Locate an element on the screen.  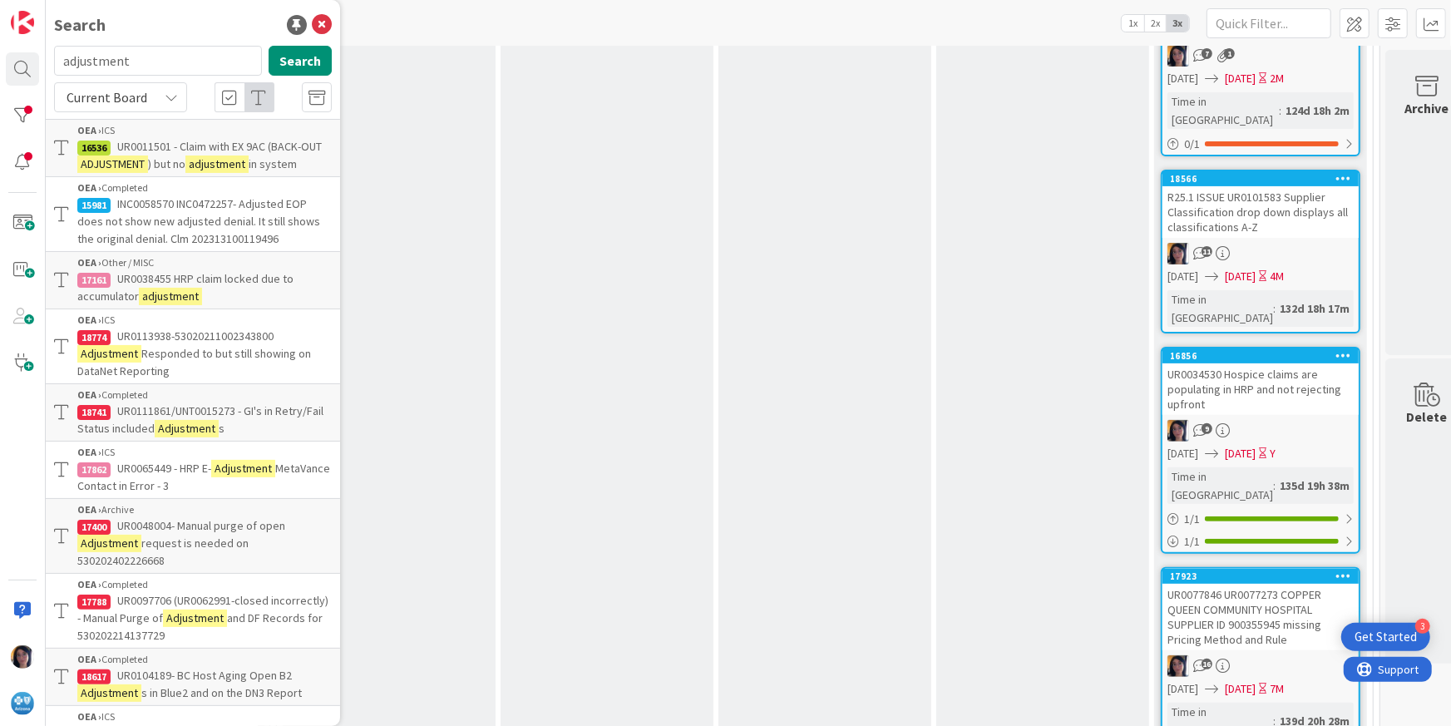
span: 1 / 1 is located at coordinates (1192, 541).